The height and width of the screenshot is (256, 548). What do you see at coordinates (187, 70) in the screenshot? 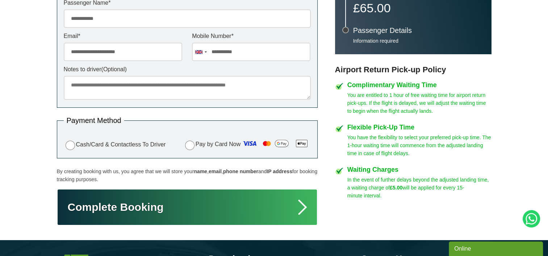
I see `label: Notes to driver` at bounding box center [187, 70].